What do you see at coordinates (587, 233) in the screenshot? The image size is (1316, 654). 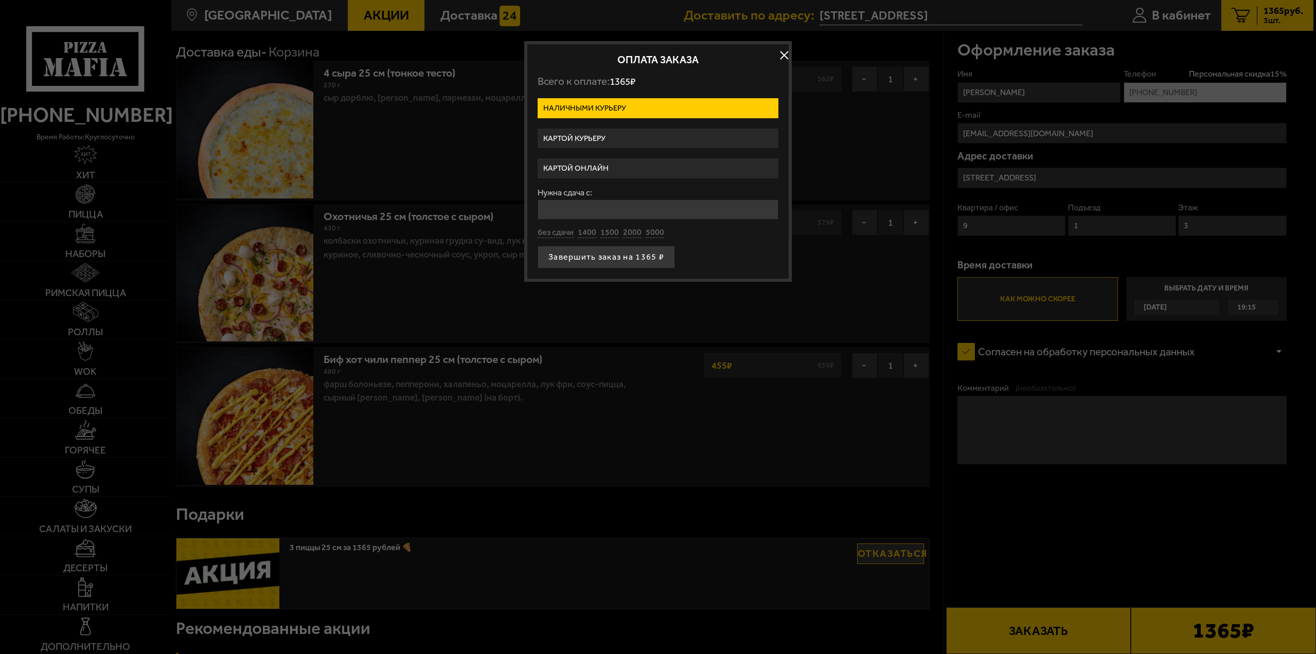 I see `button: 1400` at bounding box center [587, 233].